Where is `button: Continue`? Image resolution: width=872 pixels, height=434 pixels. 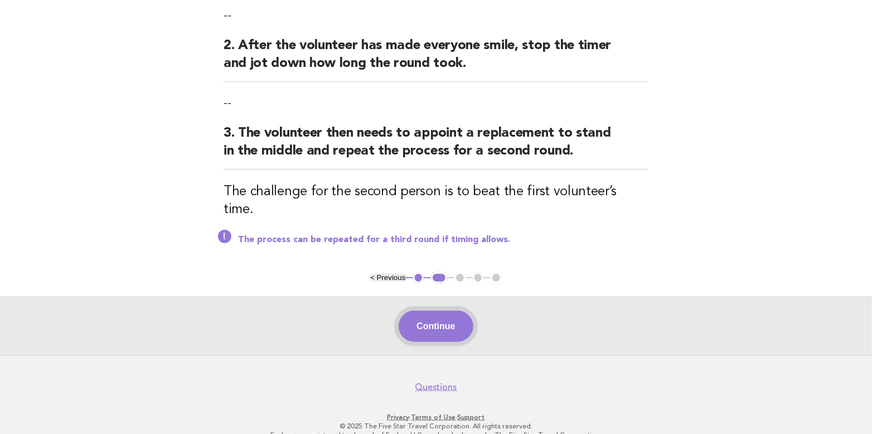
button: Continue is located at coordinates (436, 326).